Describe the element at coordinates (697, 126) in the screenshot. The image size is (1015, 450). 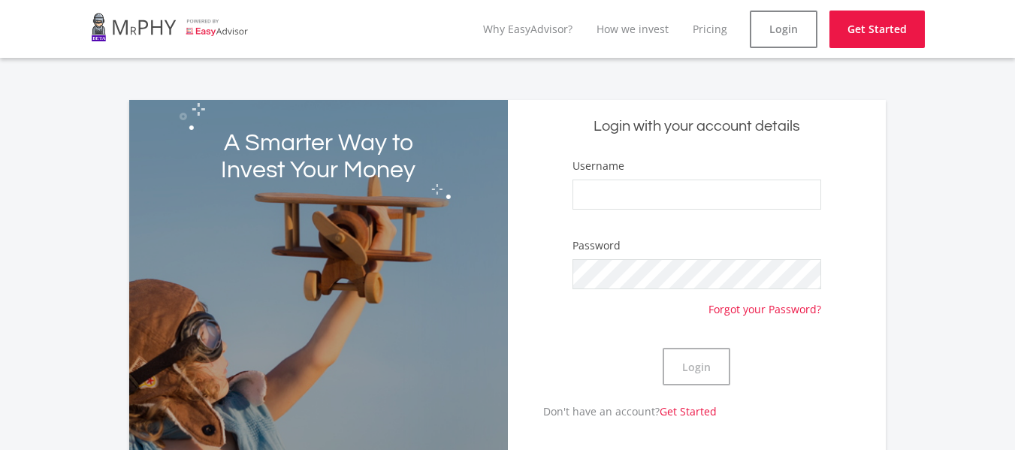
I see `h5: Login with your account details` at that location.